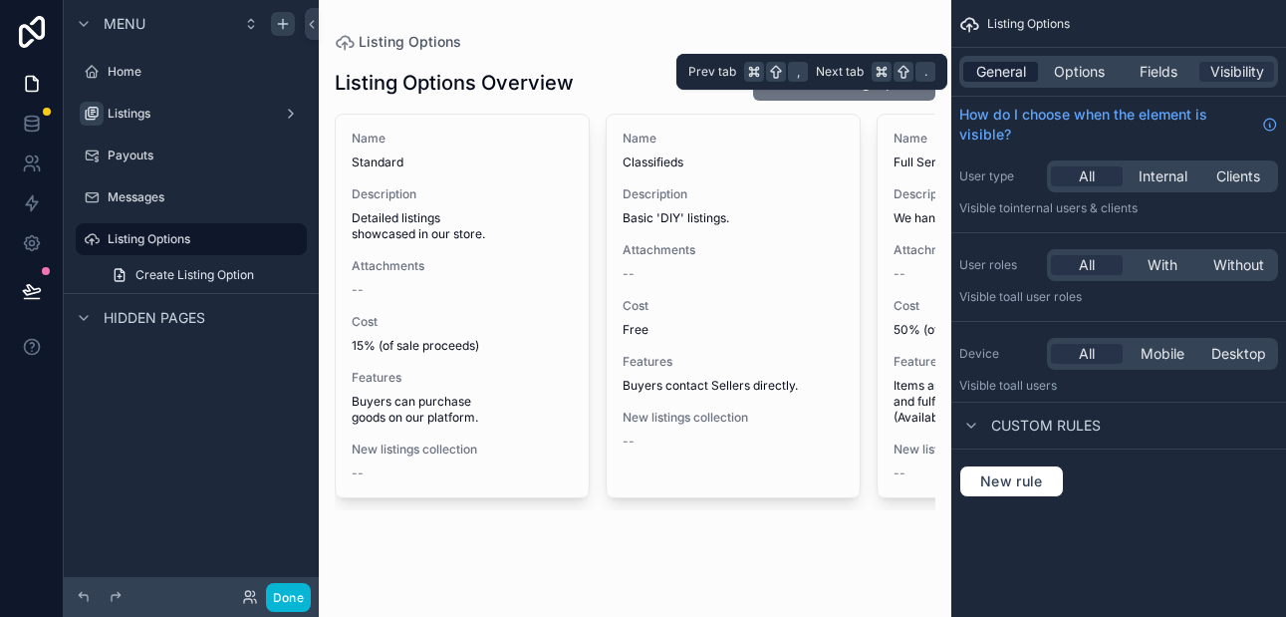 The height and width of the screenshot is (617, 1286). I want to click on span: Prev tab, so click(712, 72).